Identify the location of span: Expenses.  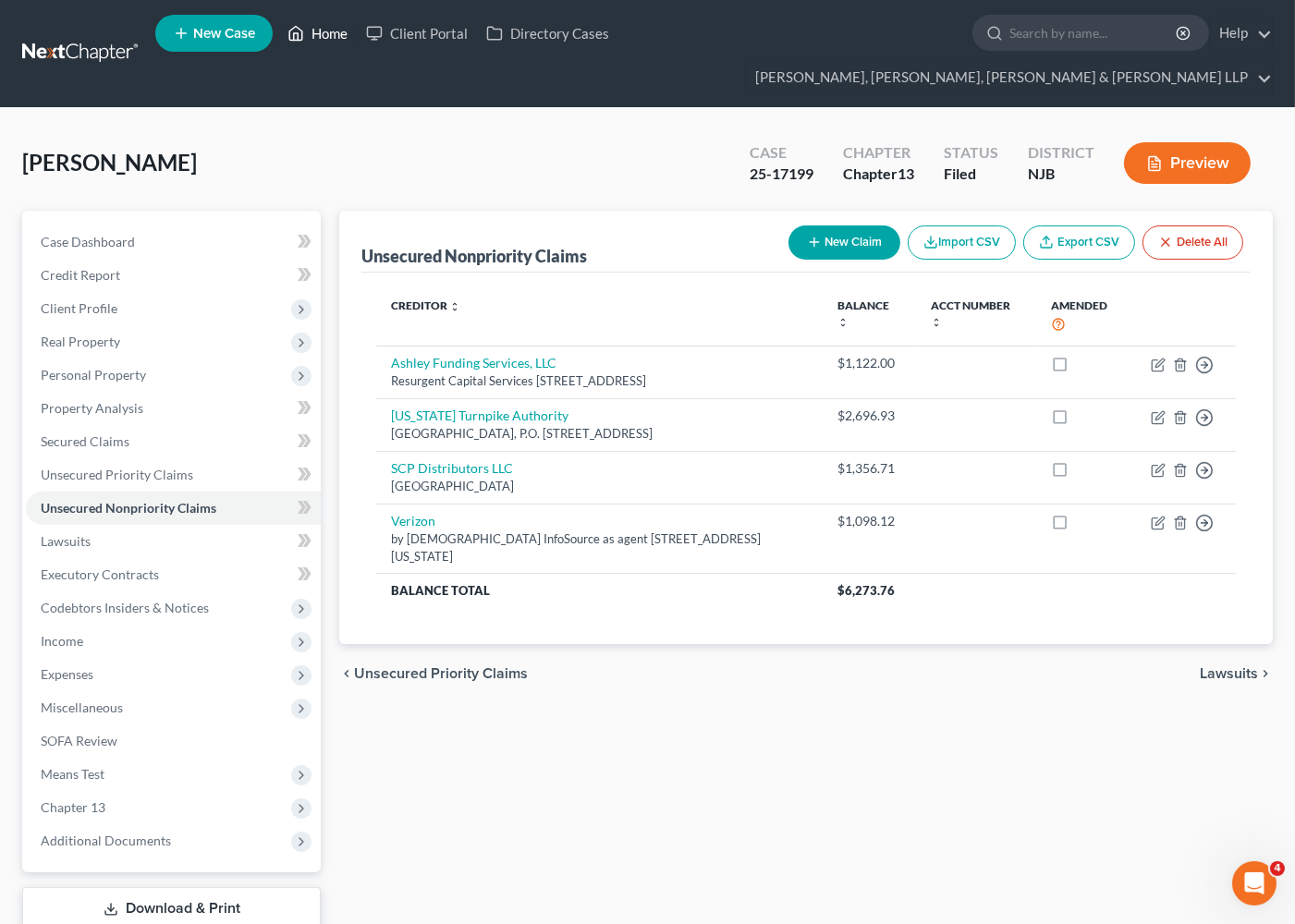
(66, 673).